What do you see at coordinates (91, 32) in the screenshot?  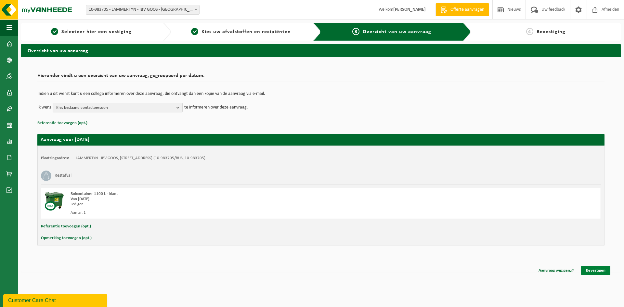 I see `a: 1Selecteer hier een vestiging` at bounding box center [91, 32].